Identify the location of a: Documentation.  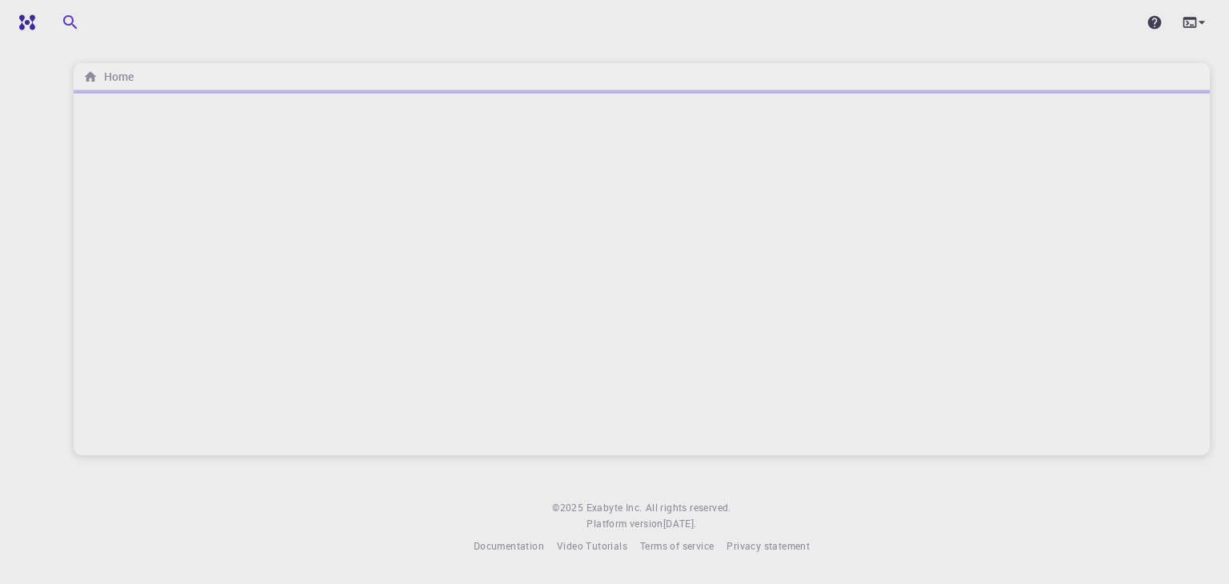
(509, 547).